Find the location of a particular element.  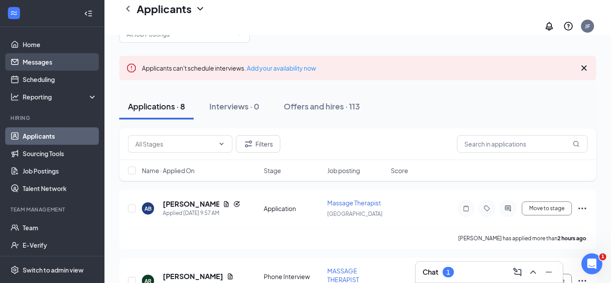

svg: Minimize is located at coordinates (549, 272).